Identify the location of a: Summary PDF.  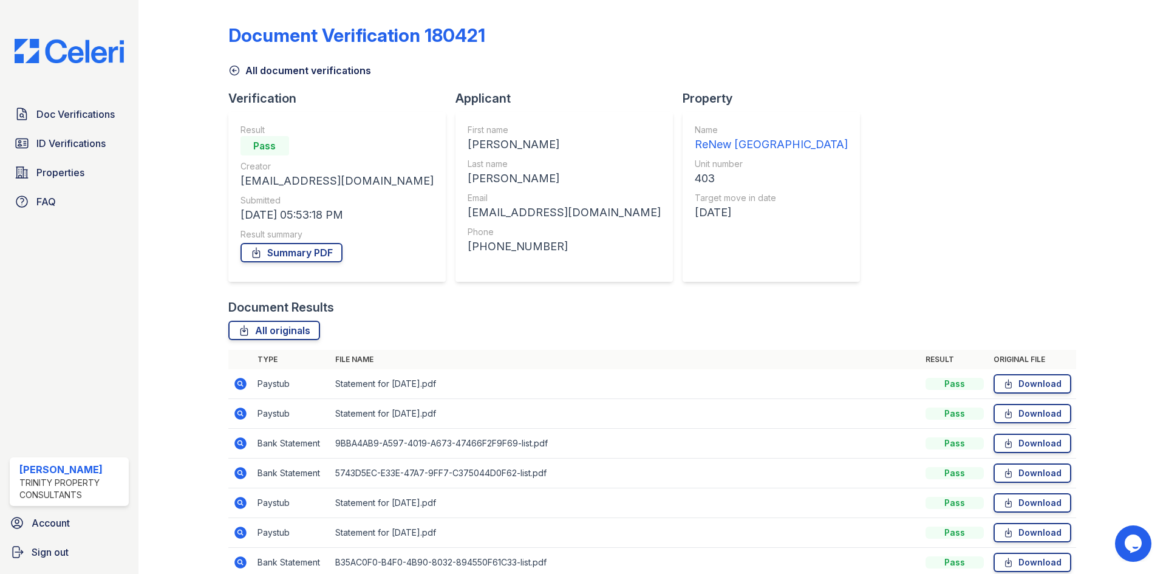
(291, 253).